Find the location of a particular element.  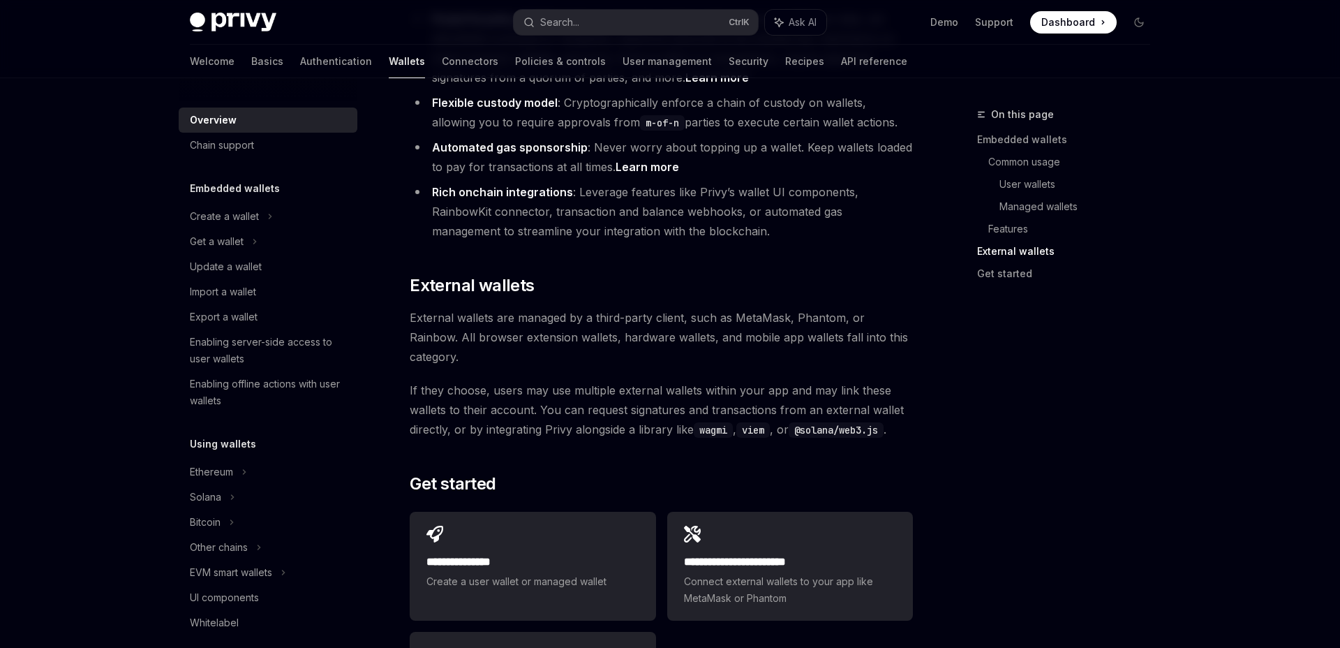

a: Export a wallet is located at coordinates (268, 317).